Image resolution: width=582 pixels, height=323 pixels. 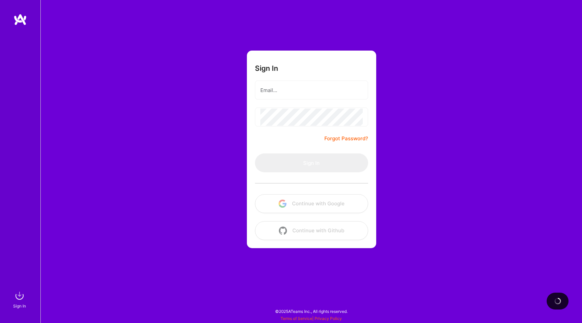 I want to click on input: Email..., so click(x=311, y=90).